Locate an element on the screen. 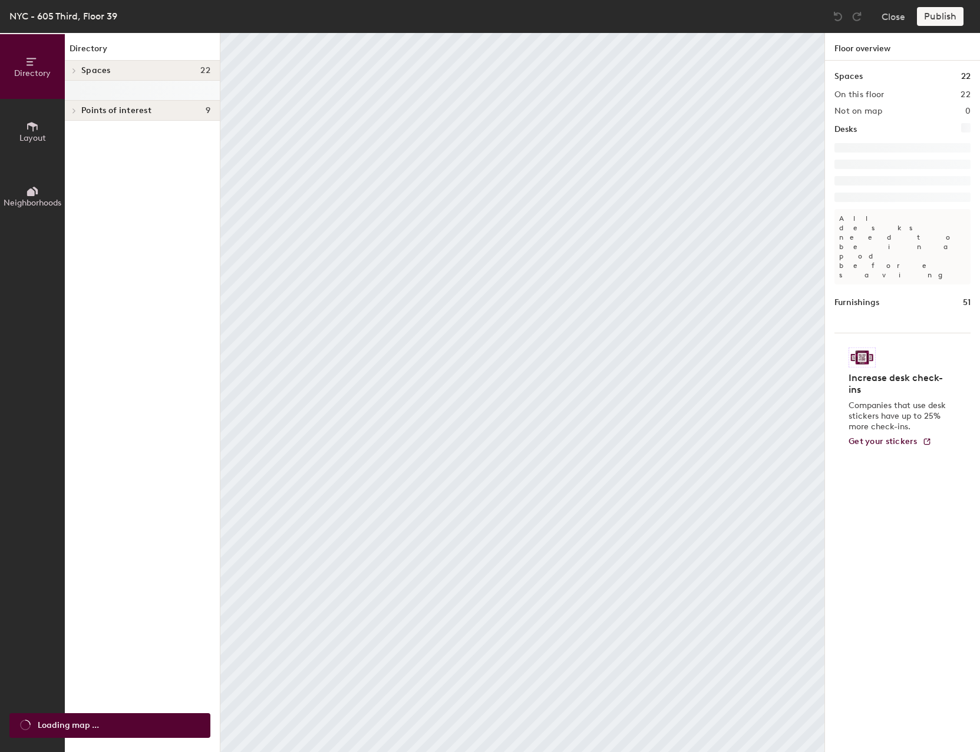 This screenshot has width=980, height=752. img: Undo is located at coordinates (838, 16).